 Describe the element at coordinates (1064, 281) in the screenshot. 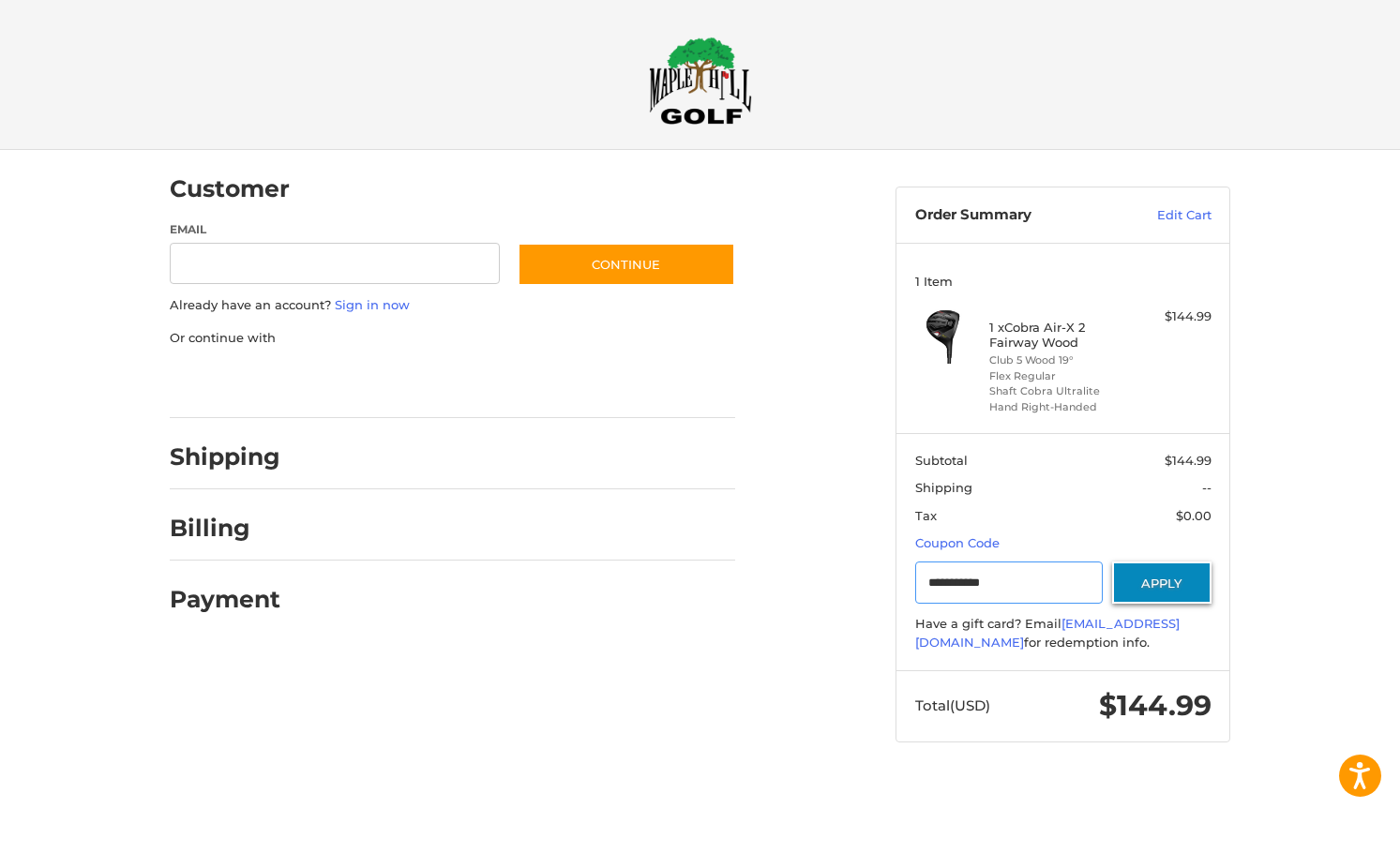

I see `h3: 1 Item` at that location.